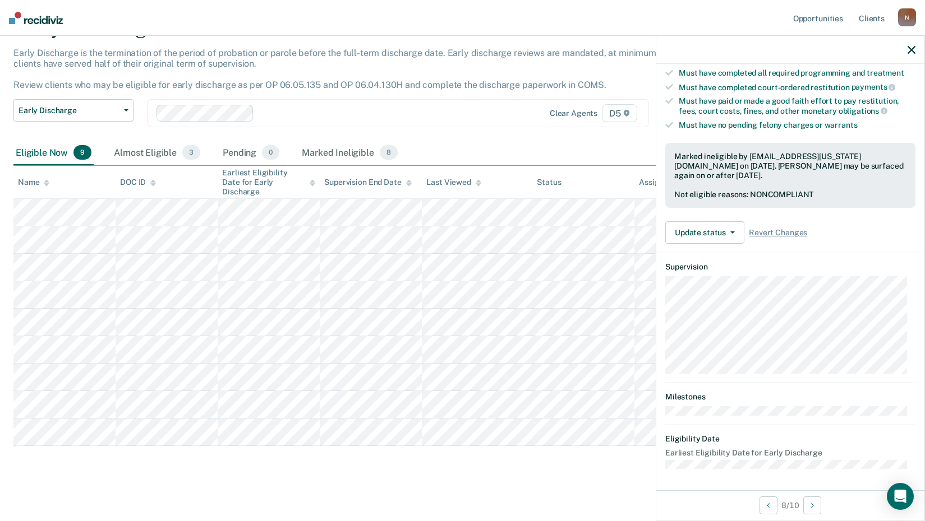 Image resolution: width=925 pixels, height=521 pixels. What do you see at coordinates (251, 153) in the screenshot?
I see `div: Pending` at bounding box center [251, 153].